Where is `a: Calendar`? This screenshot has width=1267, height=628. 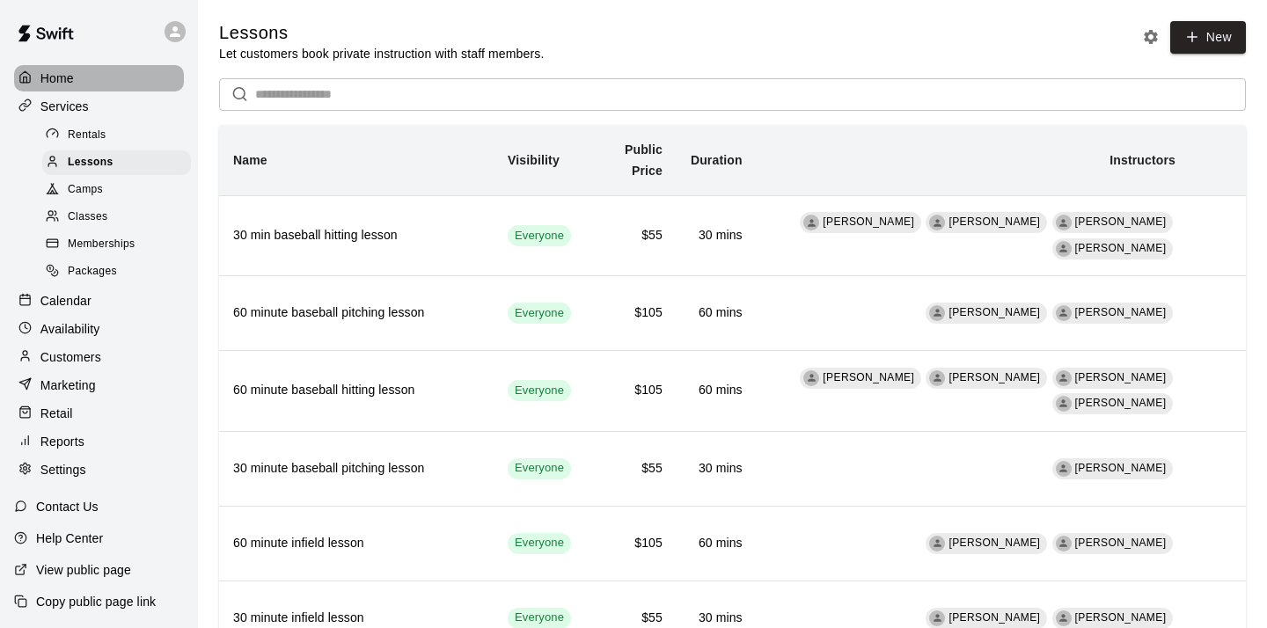
a: Calendar is located at coordinates (99, 301).